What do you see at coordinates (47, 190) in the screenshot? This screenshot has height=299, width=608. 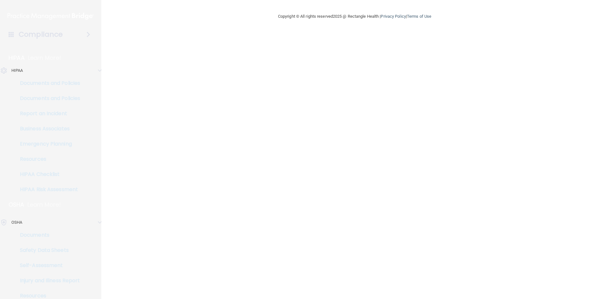 I see `p: HIPAA Risk Assessment` at bounding box center [47, 190].